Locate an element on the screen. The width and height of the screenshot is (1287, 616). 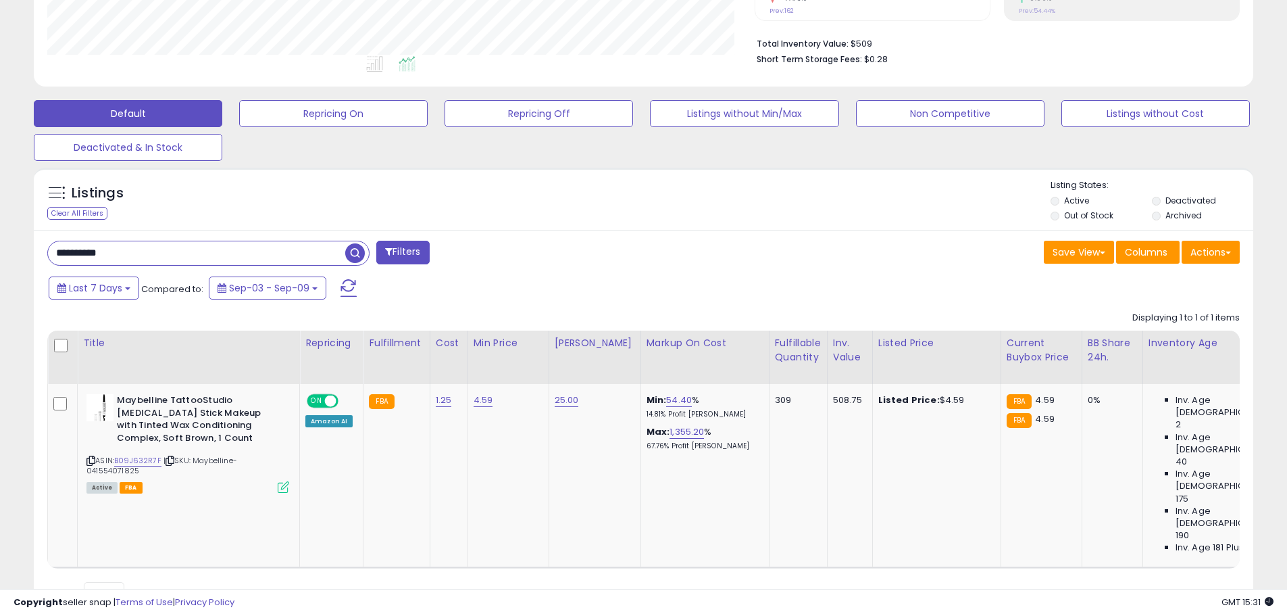
button: Default is located at coordinates (128, 114).